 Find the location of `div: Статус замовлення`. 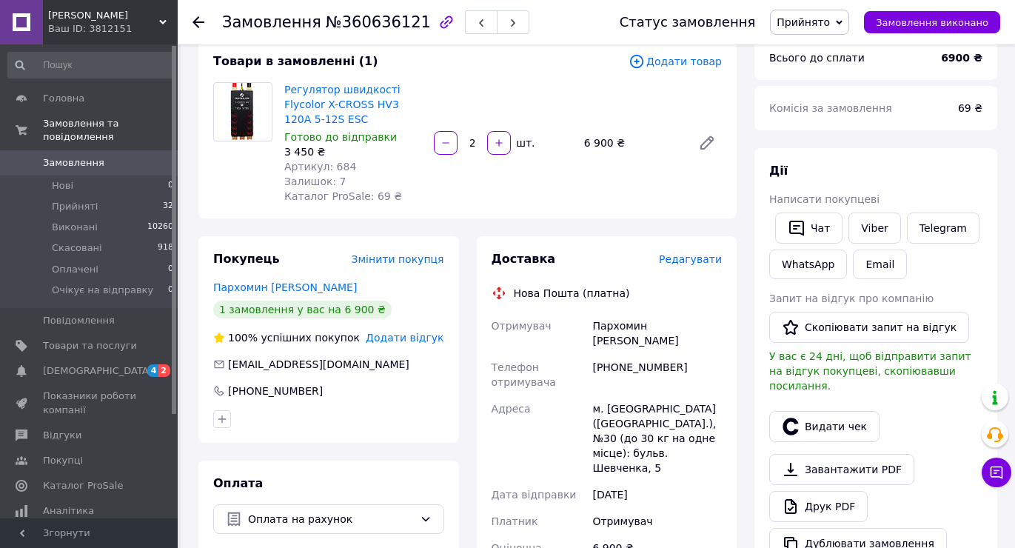

div: Статус замовлення is located at coordinates (688, 22).